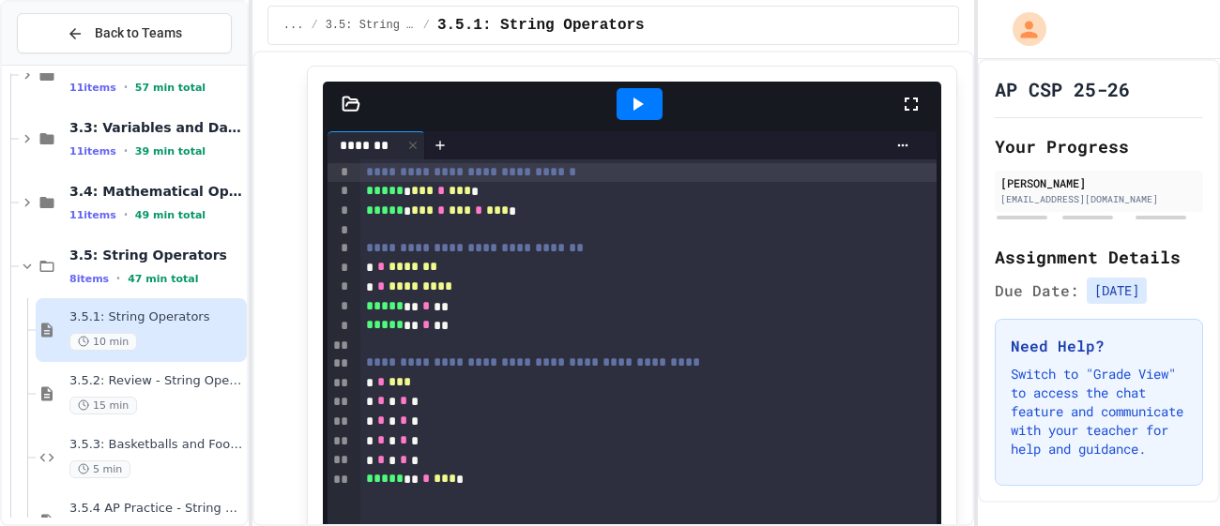  What do you see at coordinates (1062, 89) in the screenshot?
I see `h1: AP CSP 25-26` at bounding box center [1062, 89].